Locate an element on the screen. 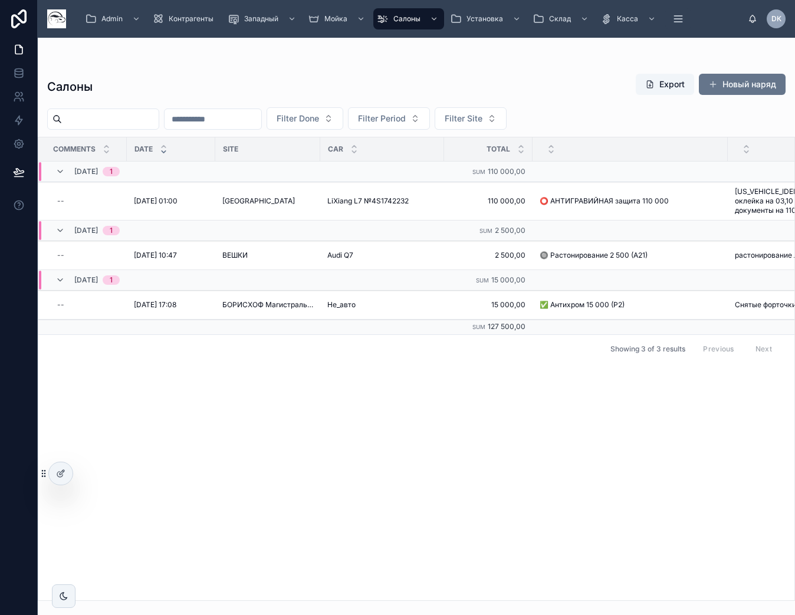  span: 🔘 Растонирование 2 500 (А21) is located at coordinates (593, 255).